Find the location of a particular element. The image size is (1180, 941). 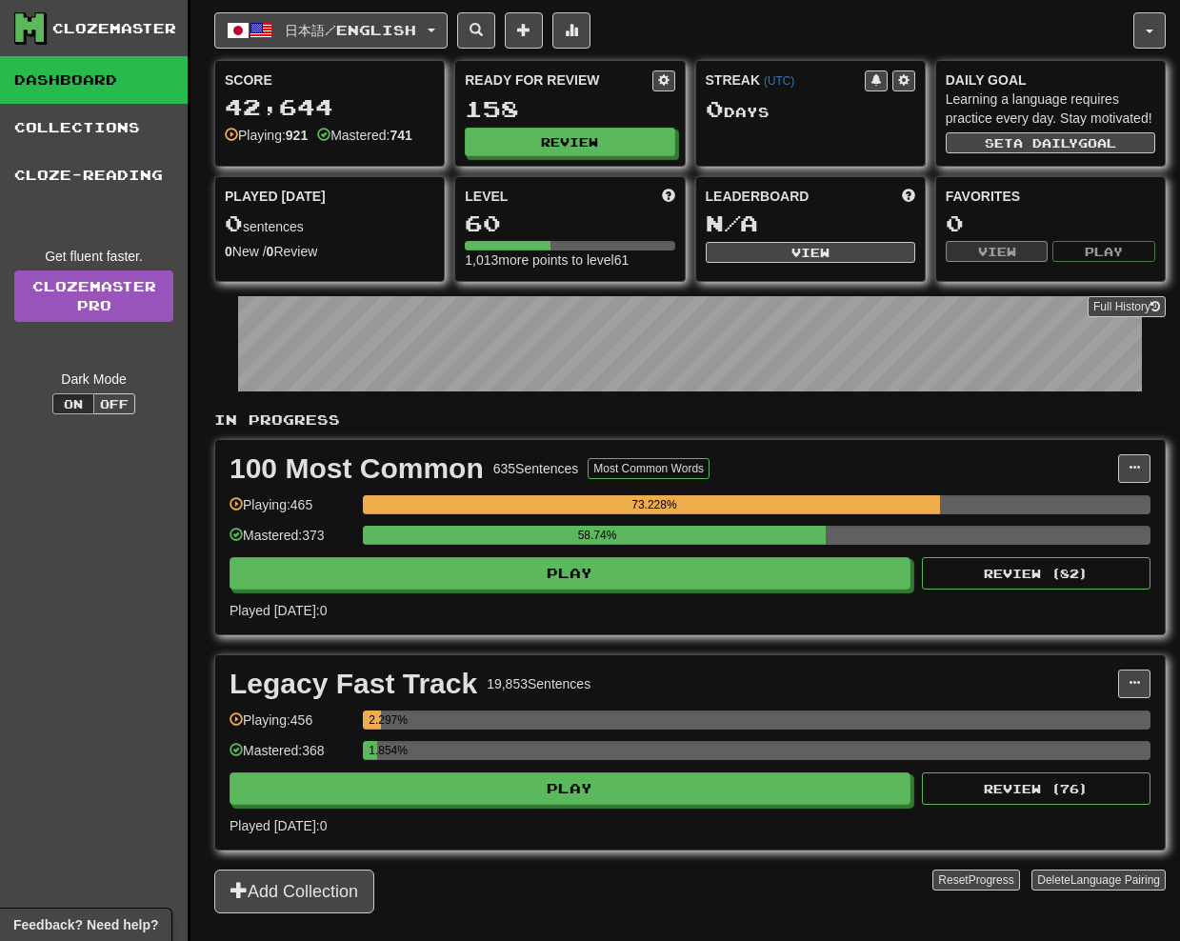

span: a daily is located at coordinates (1046, 143).